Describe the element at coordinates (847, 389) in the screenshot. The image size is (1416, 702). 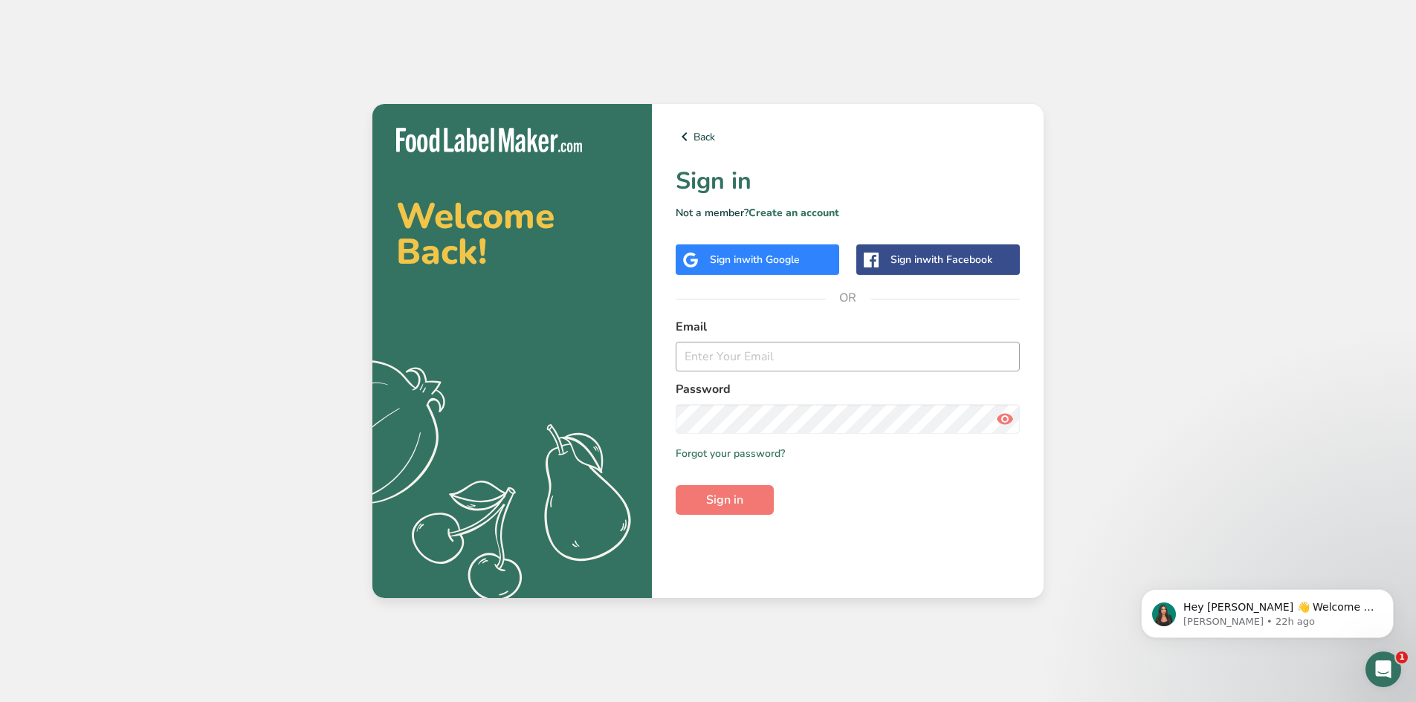
I see `label: Password` at that location.